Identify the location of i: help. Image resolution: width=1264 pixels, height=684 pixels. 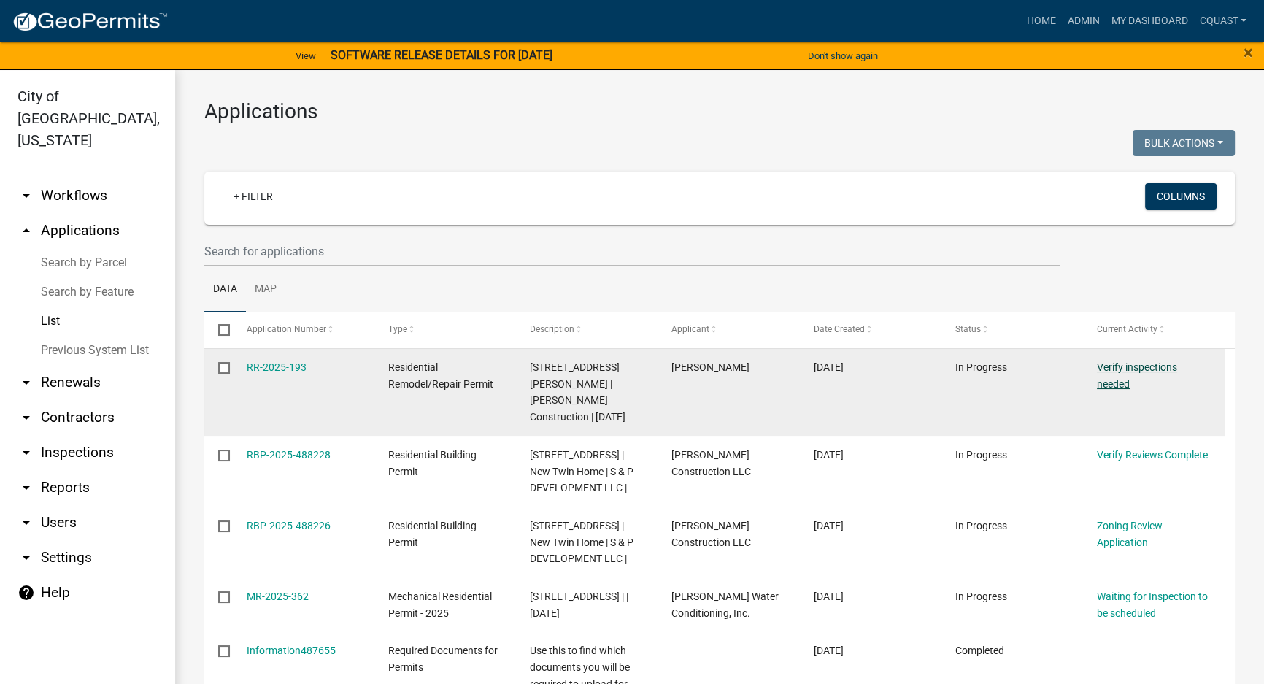
(26, 593).